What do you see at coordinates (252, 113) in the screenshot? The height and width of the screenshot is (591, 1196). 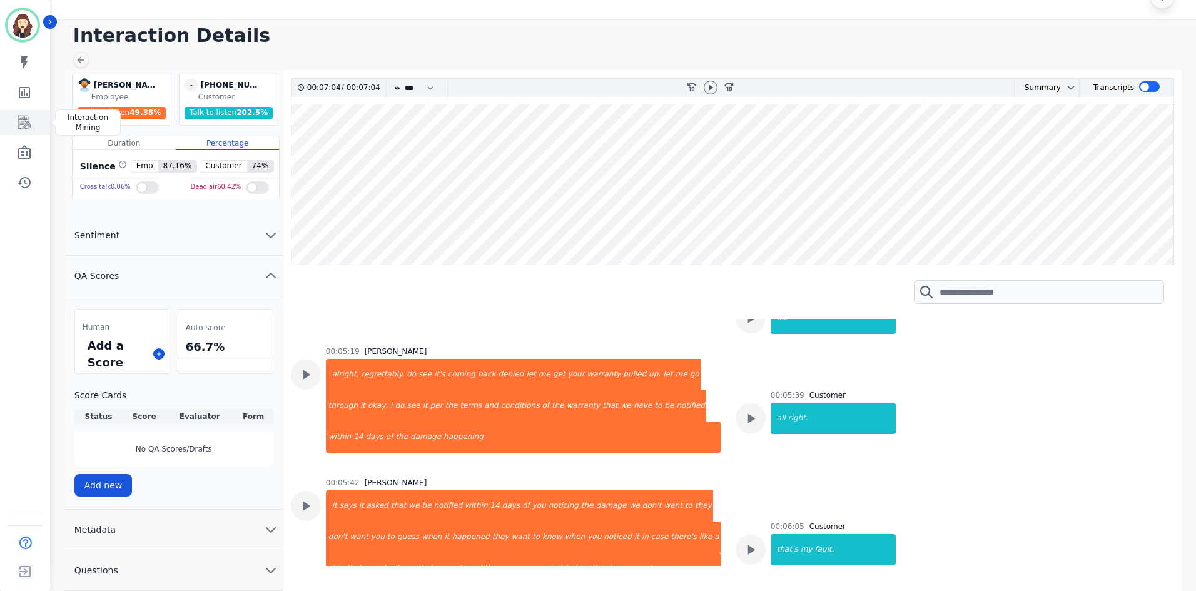 I see `span: 202.5 %` at bounding box center [252, 113].